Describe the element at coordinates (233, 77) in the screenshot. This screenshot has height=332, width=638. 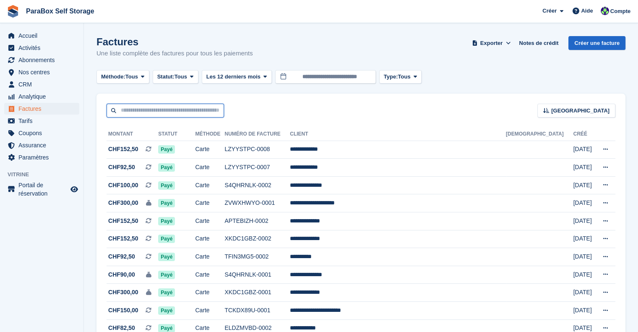
I see `span: Les 12 derniers mois` at that location.